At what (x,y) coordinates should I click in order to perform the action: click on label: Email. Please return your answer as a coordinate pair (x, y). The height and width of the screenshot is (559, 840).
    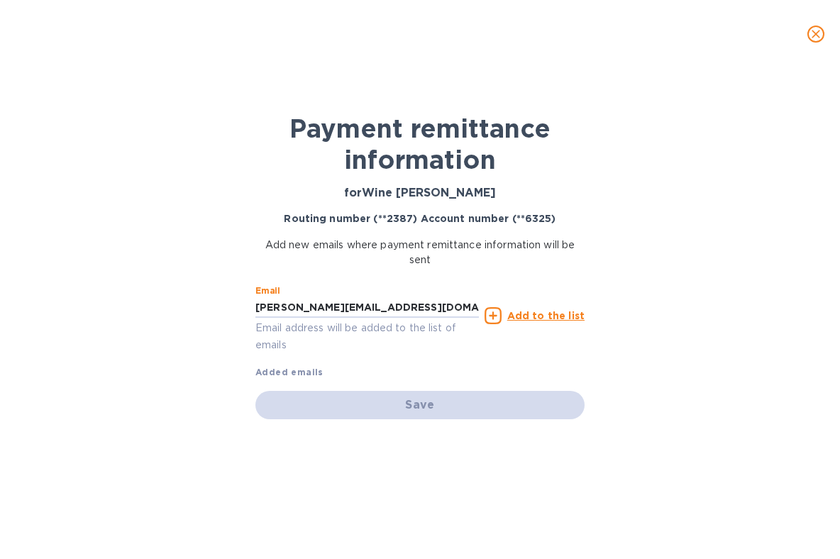
    Looking at the image, I should click on (267, 291).